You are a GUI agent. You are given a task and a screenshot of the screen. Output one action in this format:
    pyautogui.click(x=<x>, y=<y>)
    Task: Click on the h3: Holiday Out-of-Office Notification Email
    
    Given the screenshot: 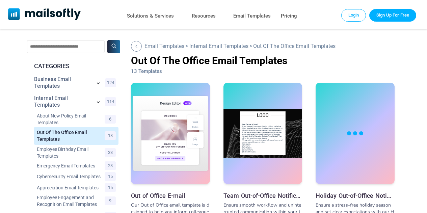 What is the action you would take?
    pyautogui.click(x=355, y=195)
    